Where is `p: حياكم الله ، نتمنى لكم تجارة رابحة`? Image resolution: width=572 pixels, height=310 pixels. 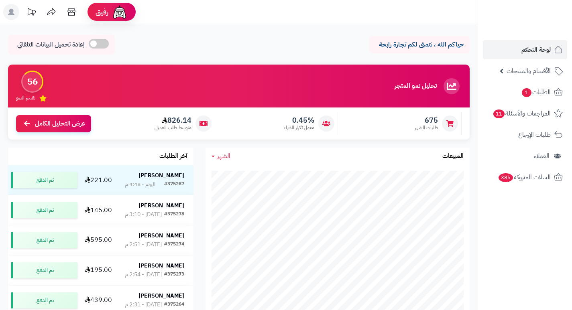
p: حياكم الله ، نتمنى لكم تجارة رابحة is located at coordinates (419, 45).